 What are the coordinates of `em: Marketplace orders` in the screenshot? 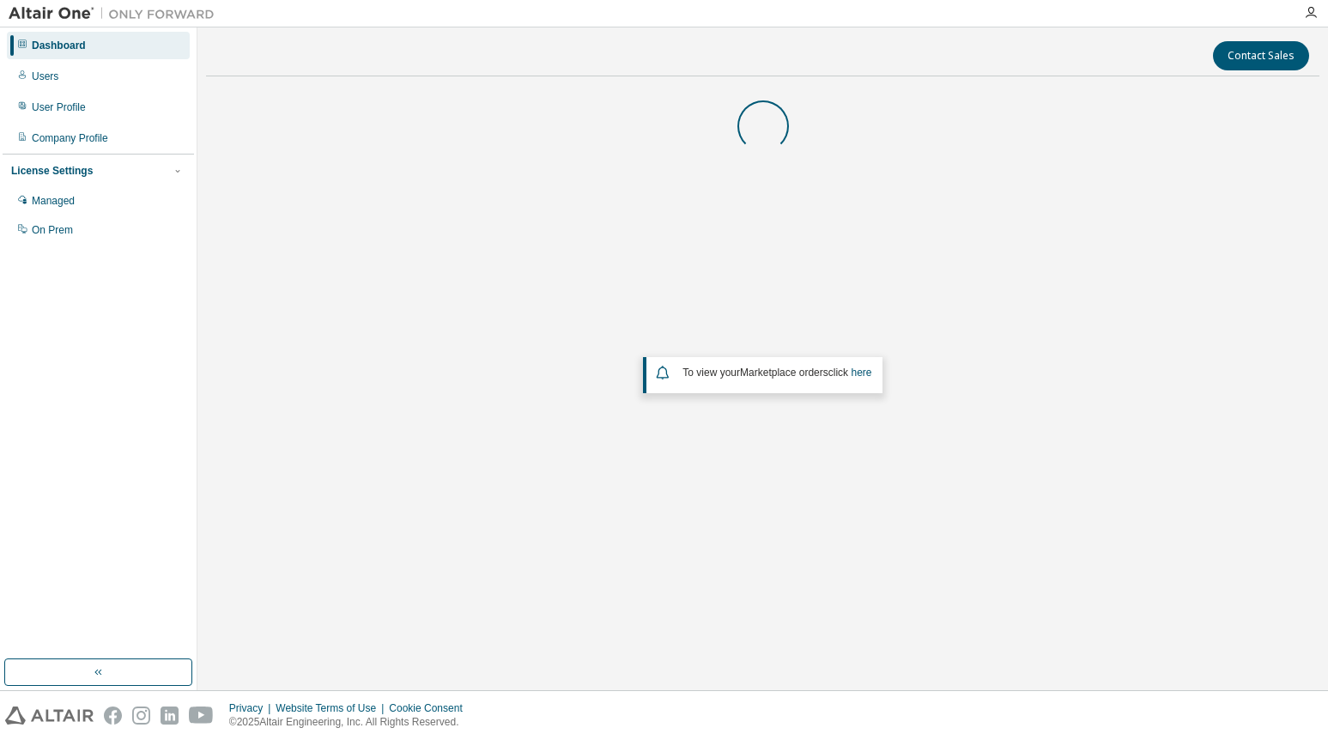 It's located at (784, 373).